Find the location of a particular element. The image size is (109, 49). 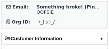

strong: Email: is located at coordinates (20, 7).